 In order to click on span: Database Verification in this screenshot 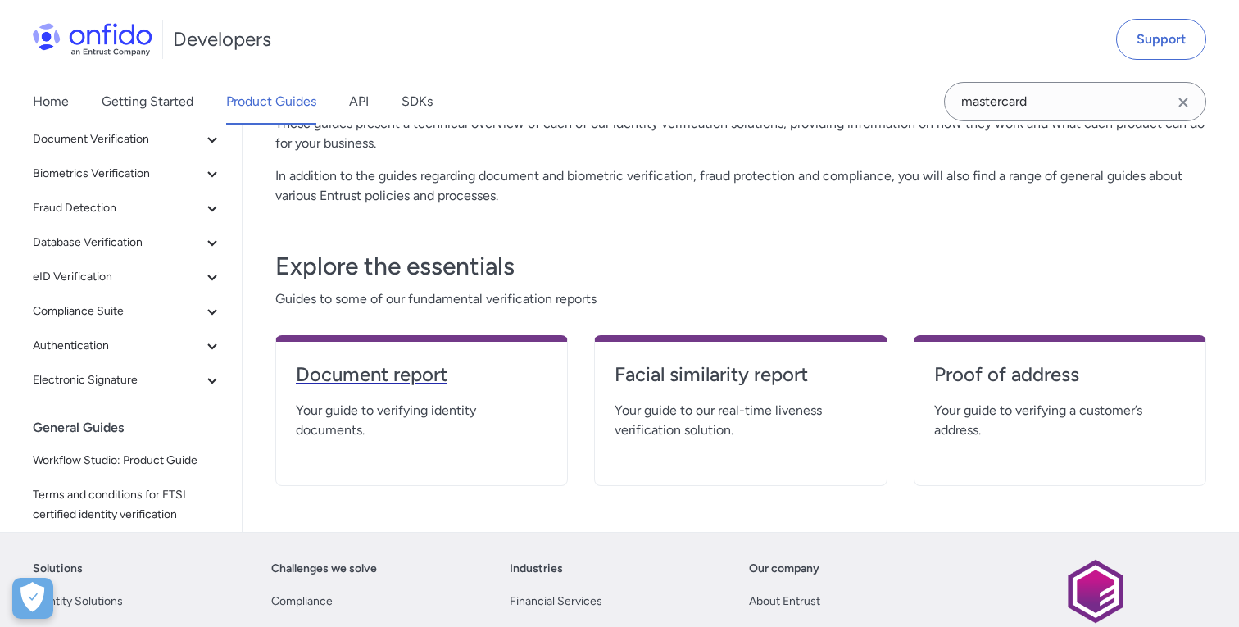, I will do `click(117, 243)`.